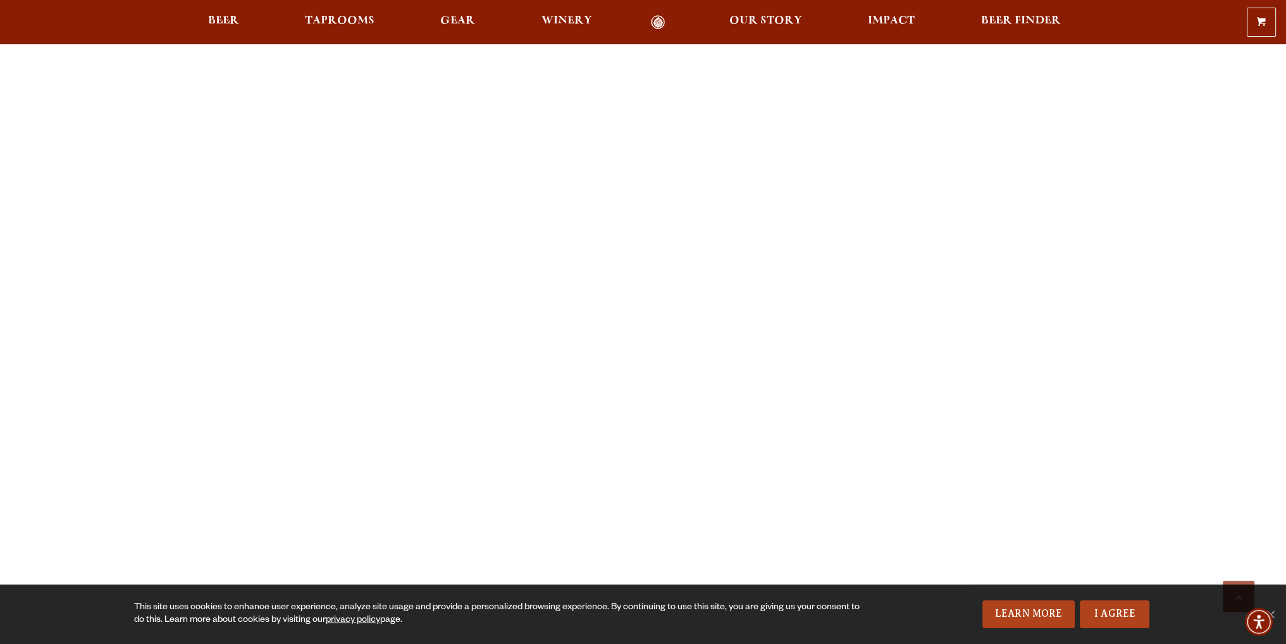  What do you see at coordinates (1028, 614) in the screenshot?
I see `a: Learn More` at bounding box center [1028, 614].